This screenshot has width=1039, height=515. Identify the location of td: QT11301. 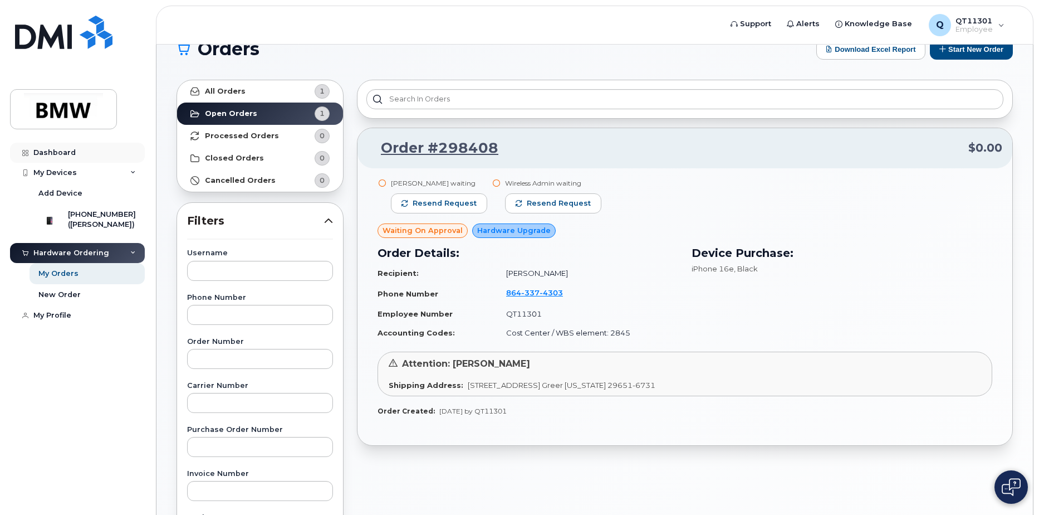
(587, 314).